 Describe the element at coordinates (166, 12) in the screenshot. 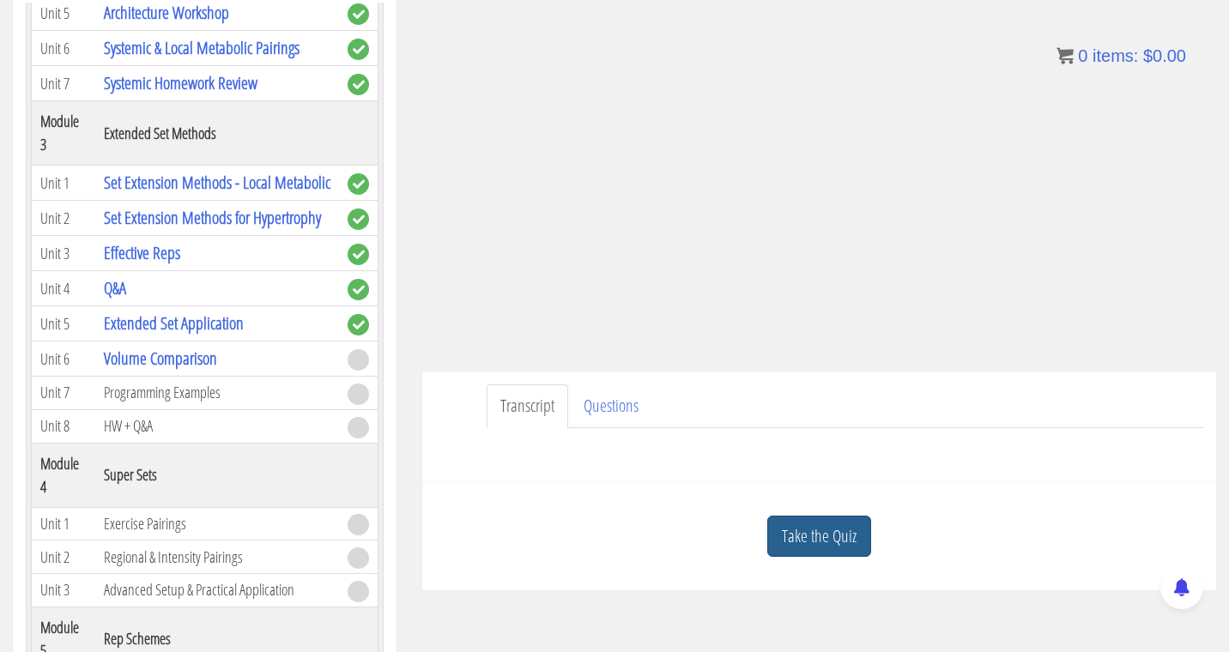

I see `a: Architecture Workshop` at that location.